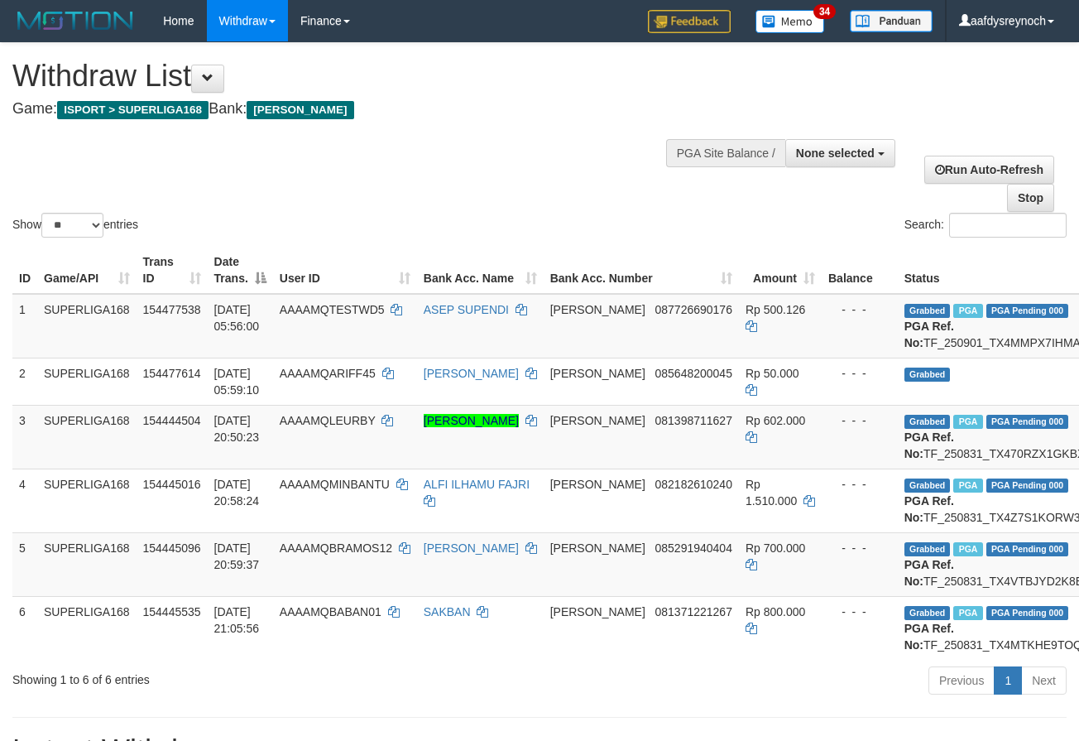  Describe the element at coordinates (776, 548) in the screenshot. I see `span: Rp 700.000` at that location.